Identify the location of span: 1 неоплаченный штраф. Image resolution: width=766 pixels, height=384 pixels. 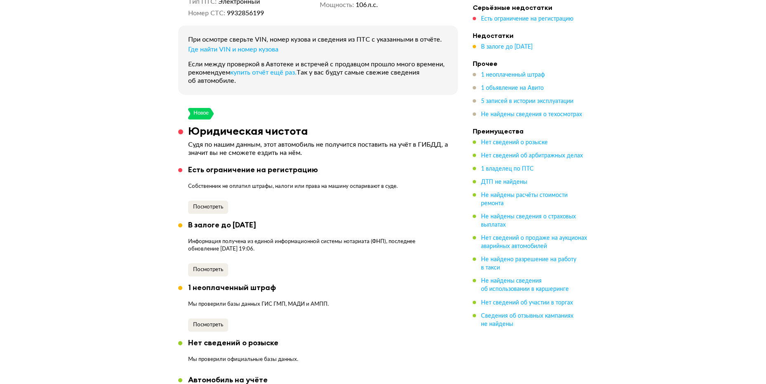
(512, 75).